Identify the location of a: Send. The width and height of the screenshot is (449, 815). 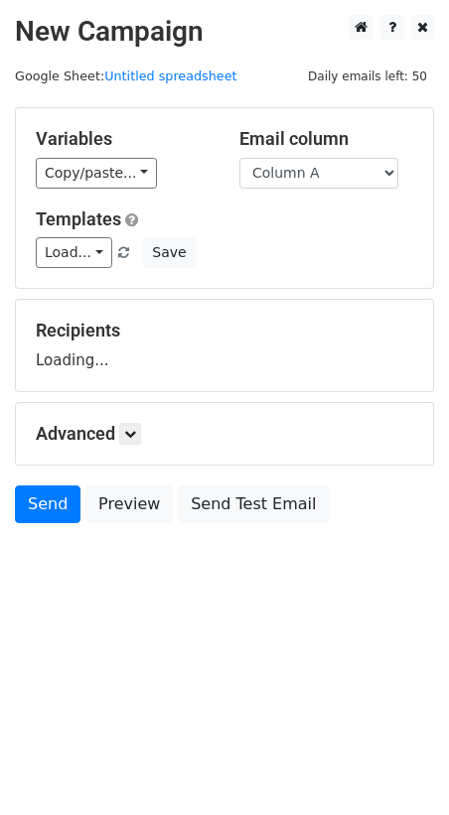
(48, 504).